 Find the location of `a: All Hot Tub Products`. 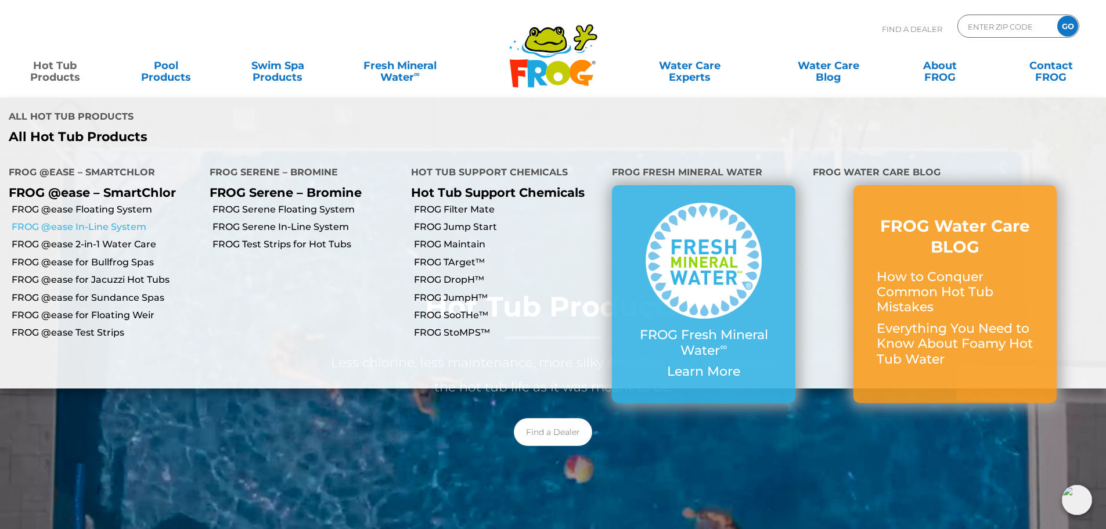

a: All Hot Tub Products is located at coordinates (276, 137).